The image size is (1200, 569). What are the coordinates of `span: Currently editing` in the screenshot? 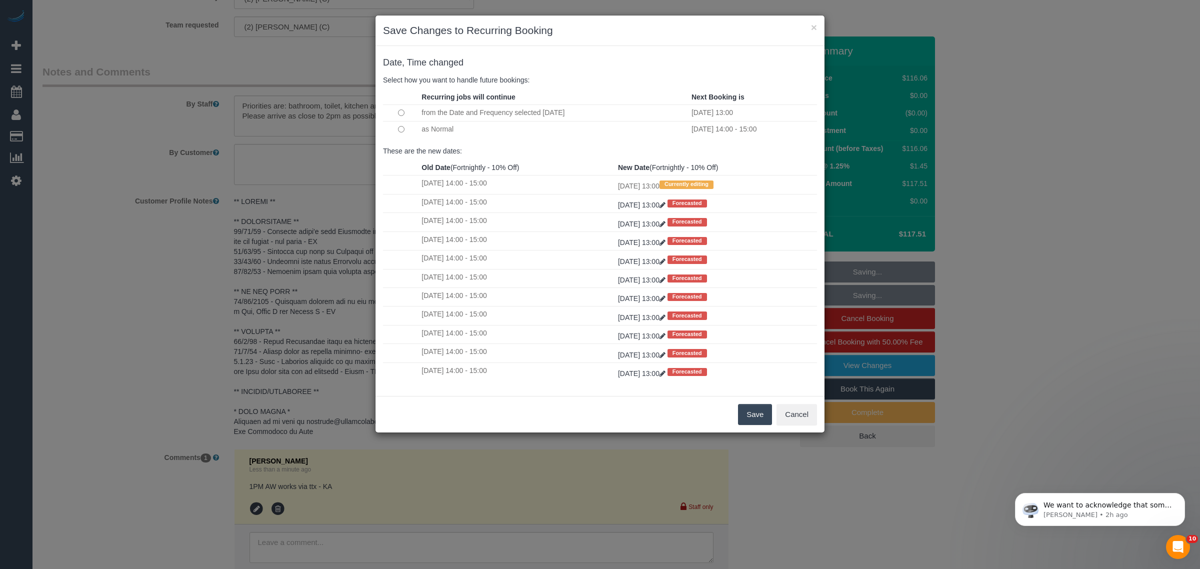 It's located at (687, 185).